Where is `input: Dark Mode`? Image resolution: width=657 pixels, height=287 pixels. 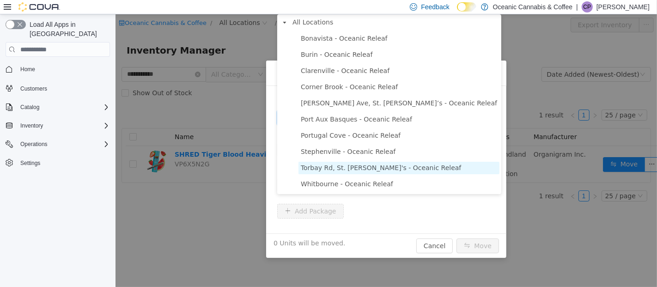
input: Dark Mode is located at coordinates (467, 7).